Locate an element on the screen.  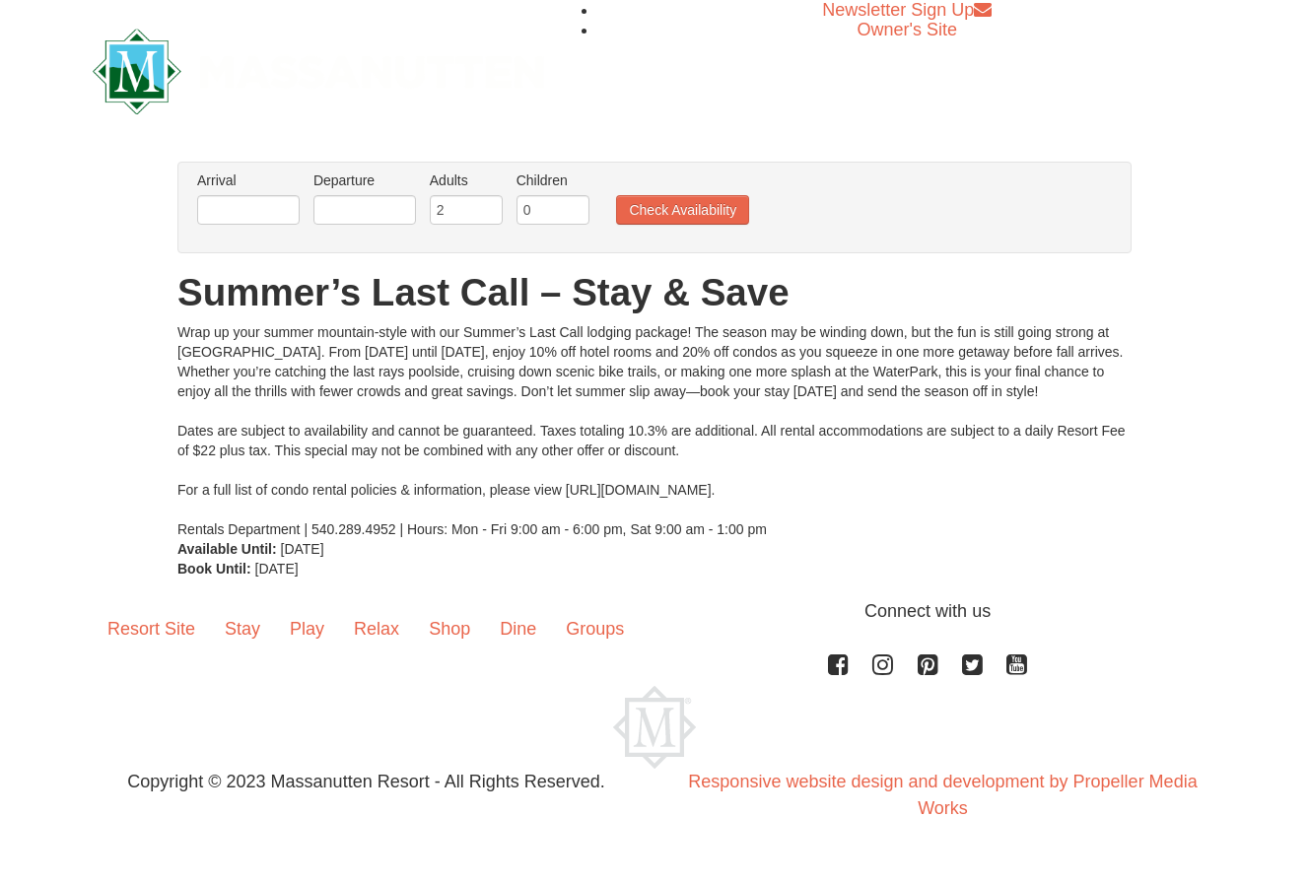
strong: Book Until: is located at coordinates (214, 569).